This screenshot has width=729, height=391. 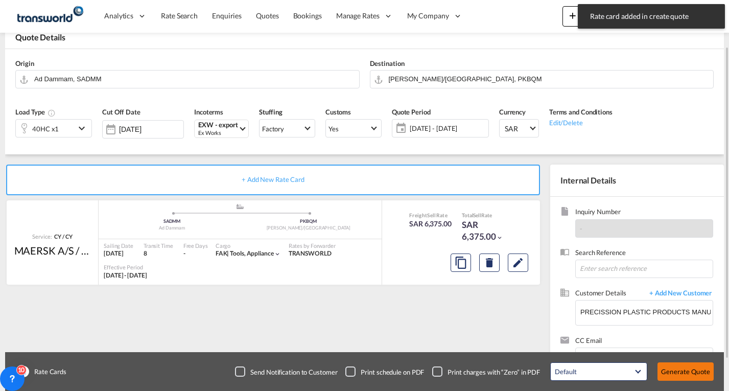 I want to click on span: New, so click(x=586, y=15).